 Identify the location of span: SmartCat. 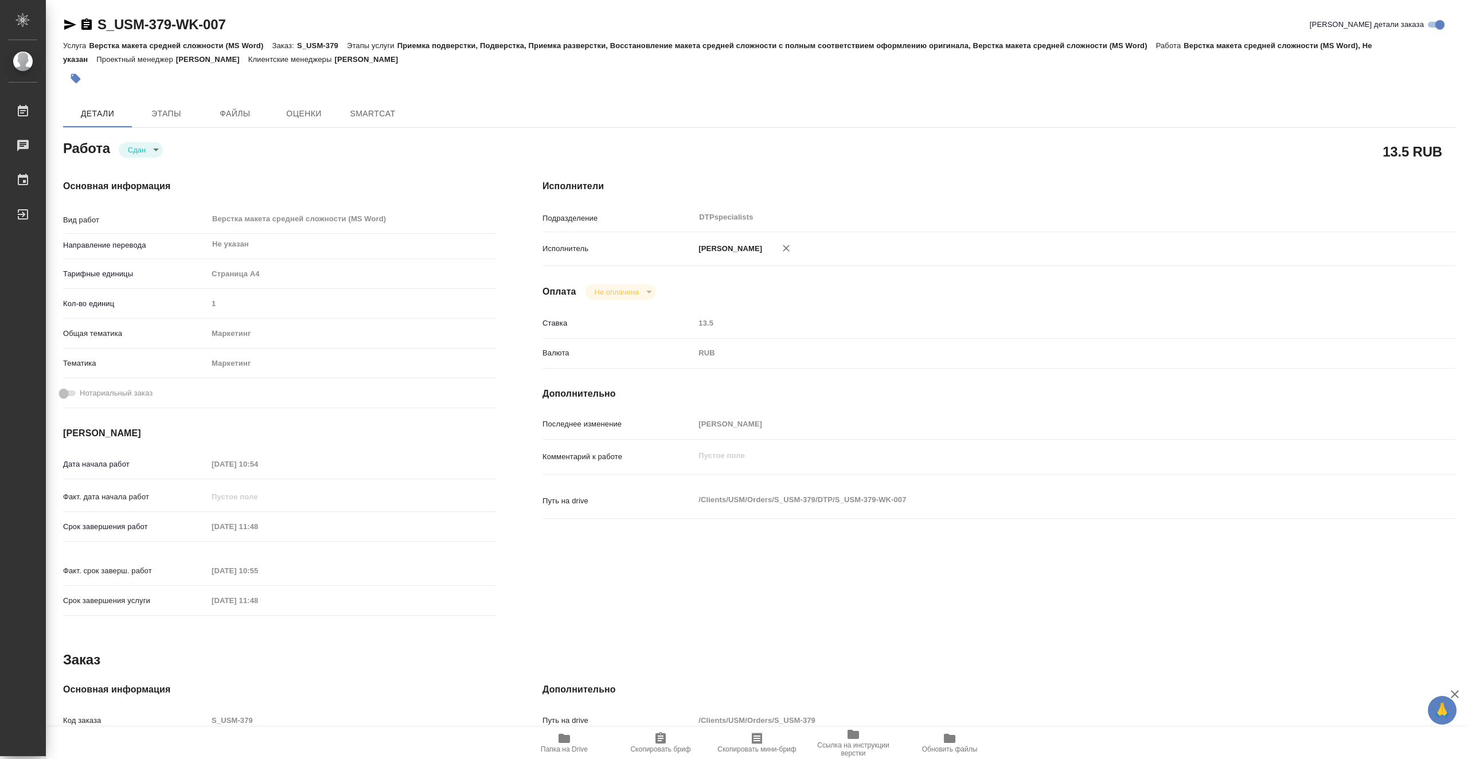
(373, 114).